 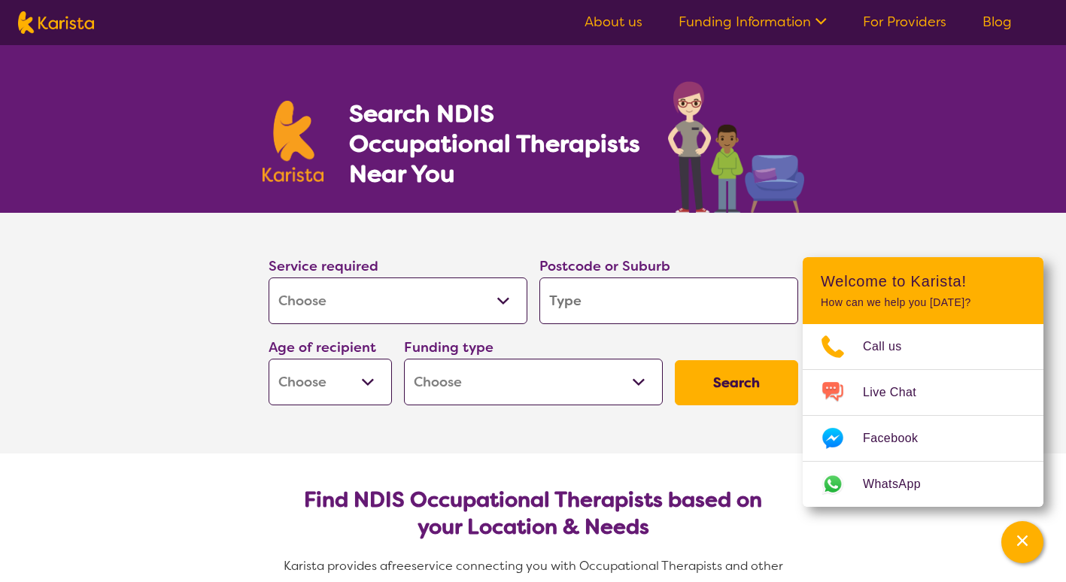 I want to click on span: Call us, so click(x=891, y=347).